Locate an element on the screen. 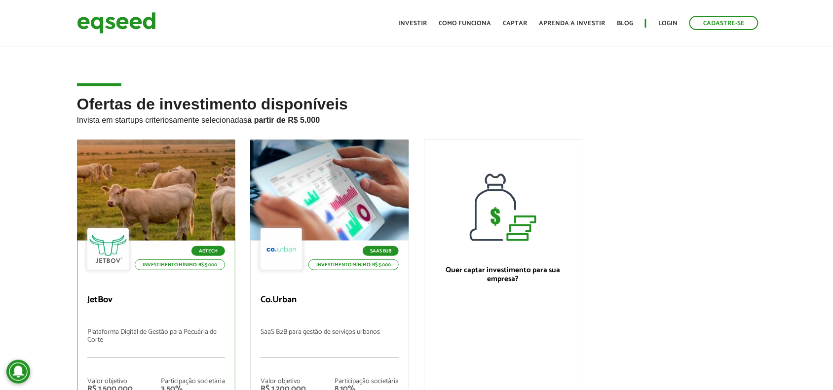  p: Quer captar investimento para sua empresa? is located at coordinates (503, 275).